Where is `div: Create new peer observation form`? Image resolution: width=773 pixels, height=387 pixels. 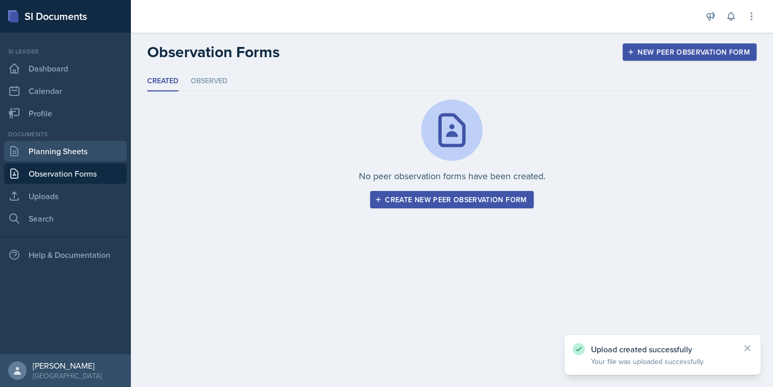 div: Create new peer observation form is located at coordinates (451, 200).